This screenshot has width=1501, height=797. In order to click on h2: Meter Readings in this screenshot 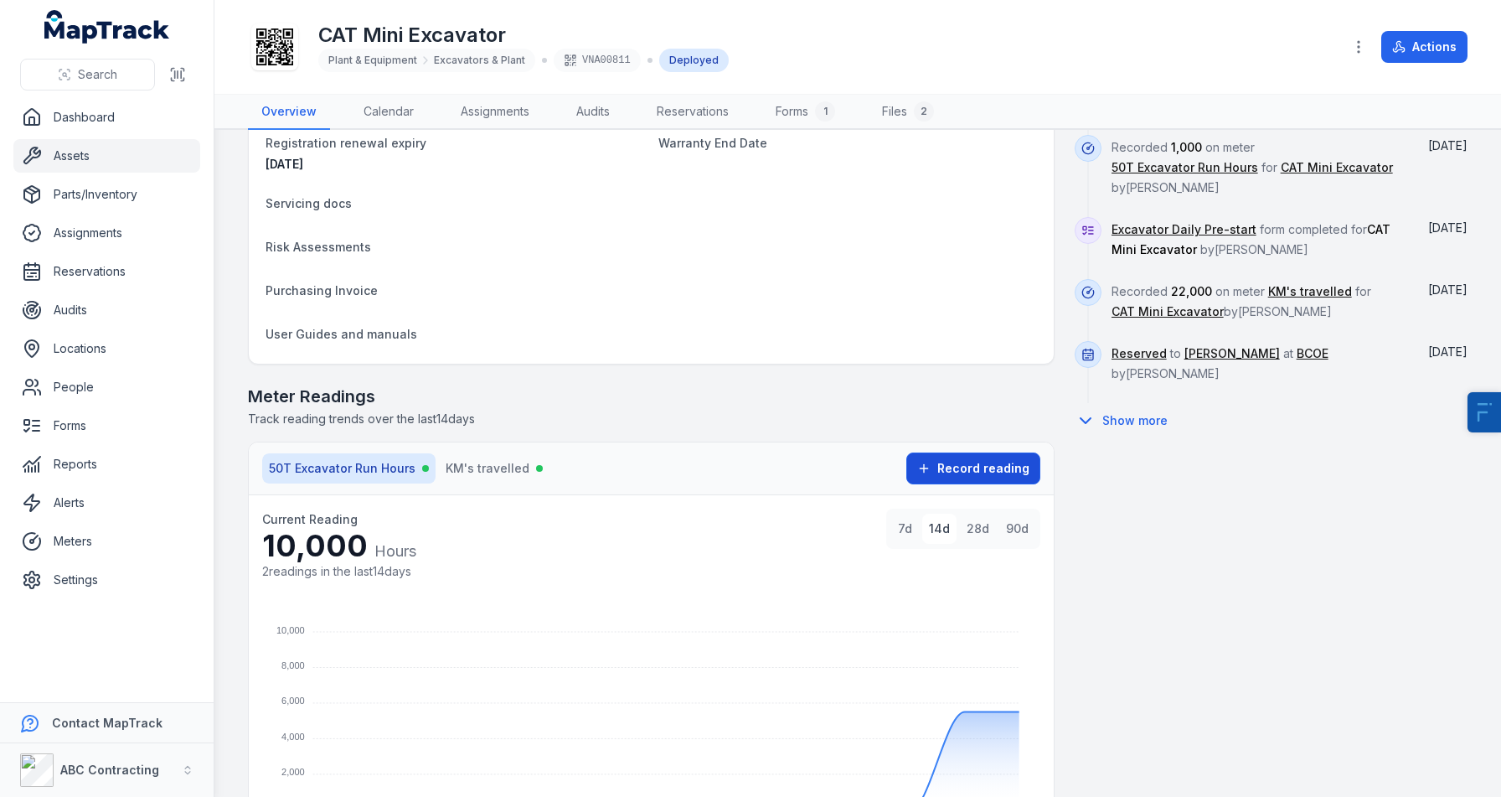, I will do `click(651, 396)`.